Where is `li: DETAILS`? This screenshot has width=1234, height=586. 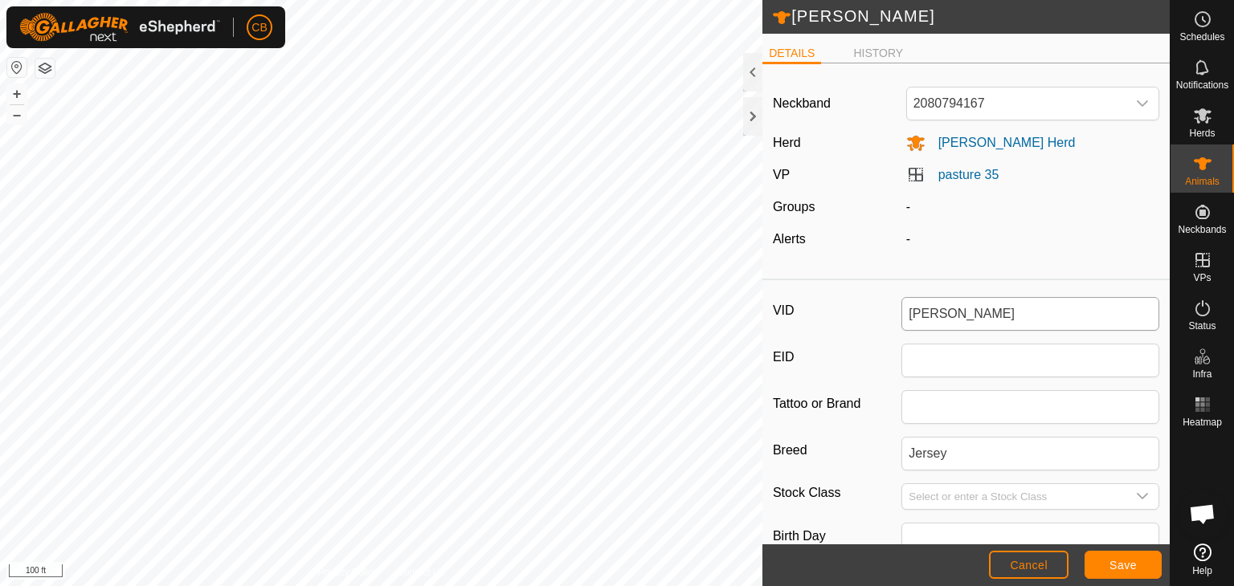 li: DETAILS is located at coordinates (791, 55).